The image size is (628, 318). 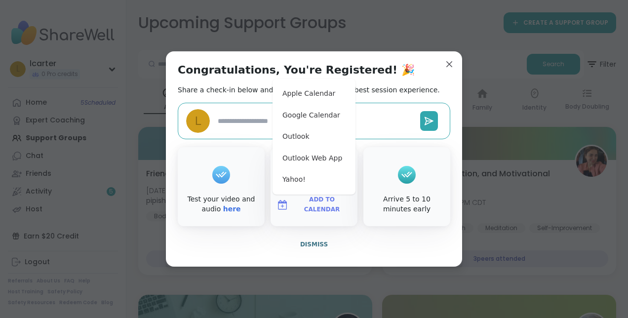 What do you see at coordinates (296, 70) in the screenshot?
I see `h1: Congratulations, You're Registered! 🎉` at bounding box center [296, 70].